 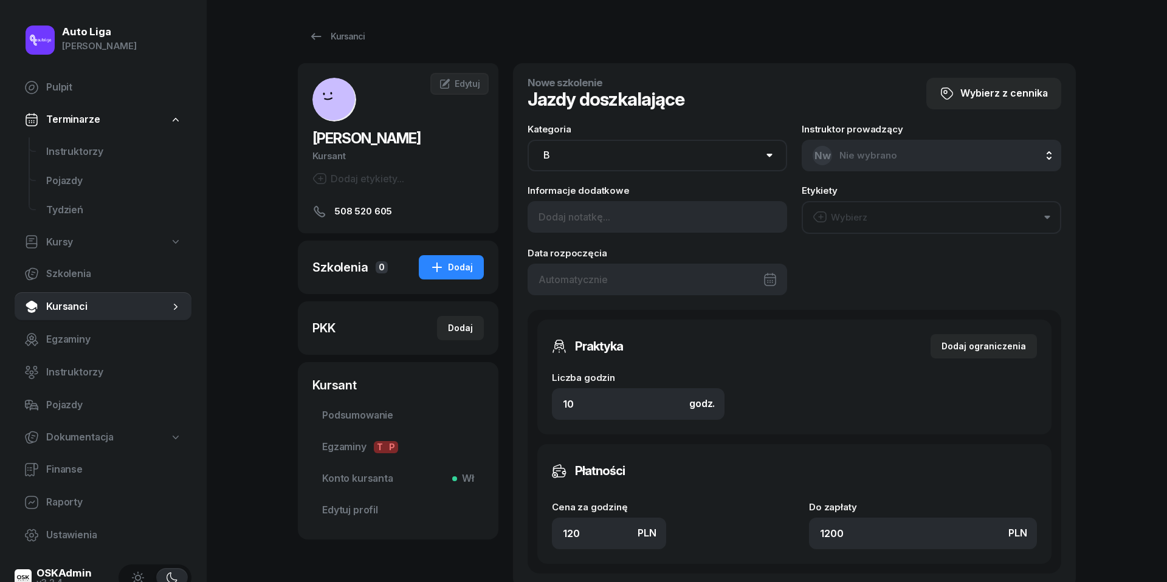 What do you see at coordinates (73, 120) in the screenshot?
I see `span: Terminarze` at bounding box center [73, 120].